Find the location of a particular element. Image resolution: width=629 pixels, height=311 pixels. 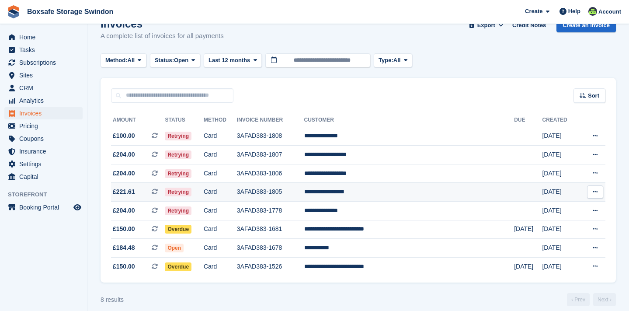

button: Method: All is located at coordinates (123, 60).